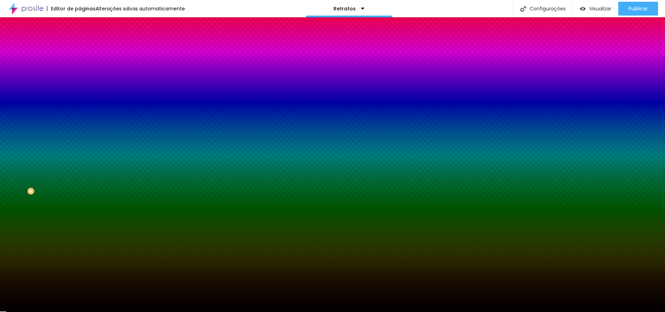 This screenshot has width=665, height=312. Describe the element at coordinates (638, 9) in the screenshot. I see `span: Publicar` at that location.